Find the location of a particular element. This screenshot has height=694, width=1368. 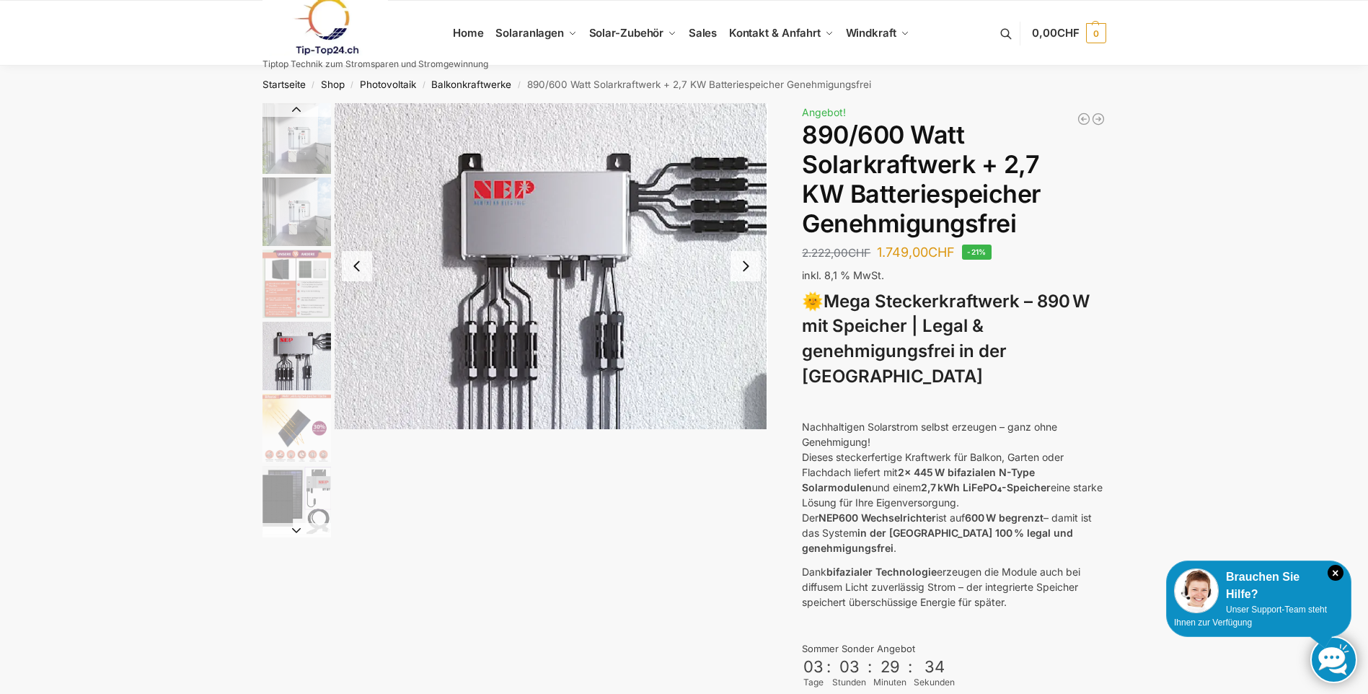

span: Unser Support-Team steht Ihnen zur Verfügung is located at coordinates (1250, 616).